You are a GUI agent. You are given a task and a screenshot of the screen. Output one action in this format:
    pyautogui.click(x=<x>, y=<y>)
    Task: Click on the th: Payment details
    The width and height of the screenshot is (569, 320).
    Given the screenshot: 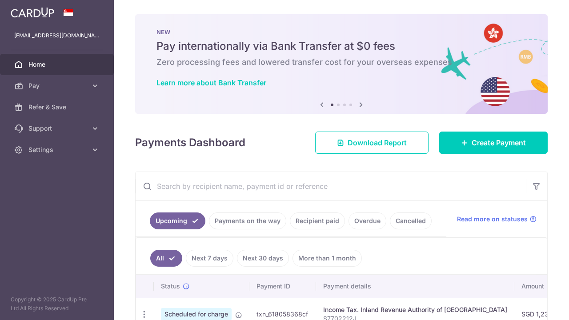 What is the action you would take?
    pyautogui.click(x=415, y=286)
    